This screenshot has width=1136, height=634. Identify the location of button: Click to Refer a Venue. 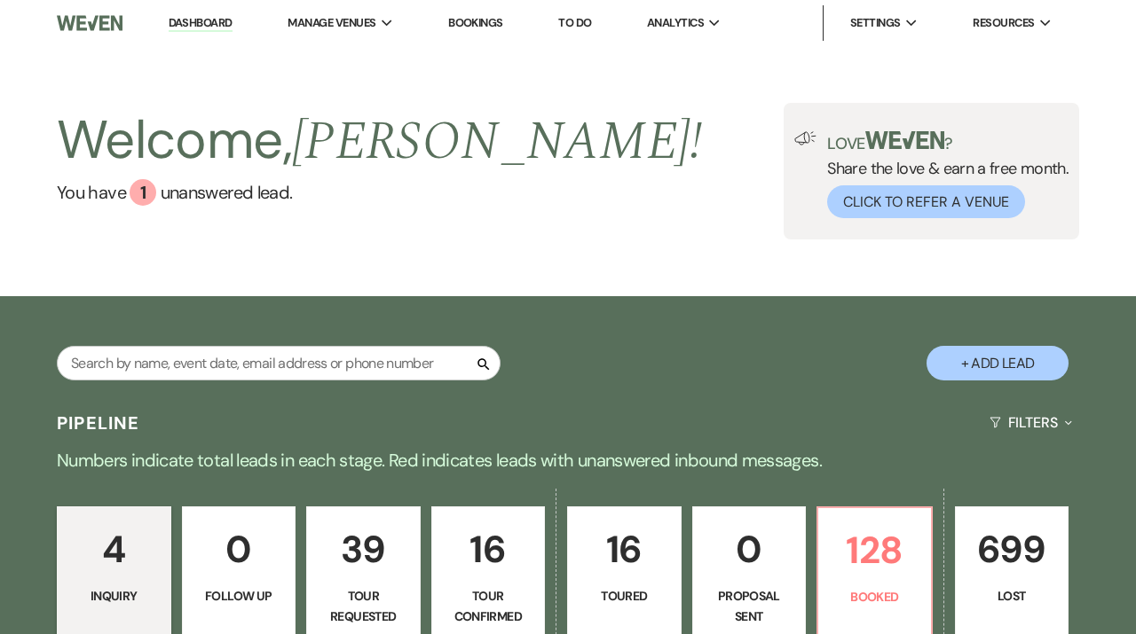
(925, 201).